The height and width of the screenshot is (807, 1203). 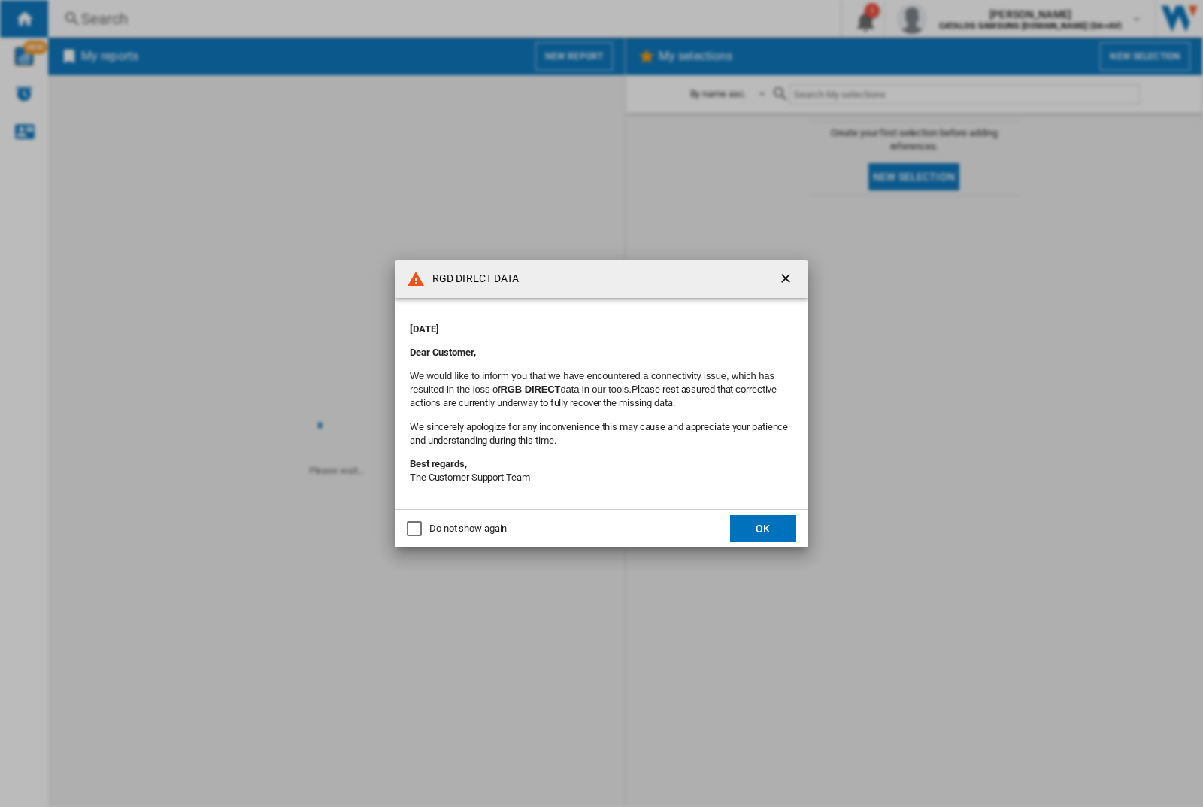 I want to click on strong: Dear Customer,, so click(x=443, y=352).